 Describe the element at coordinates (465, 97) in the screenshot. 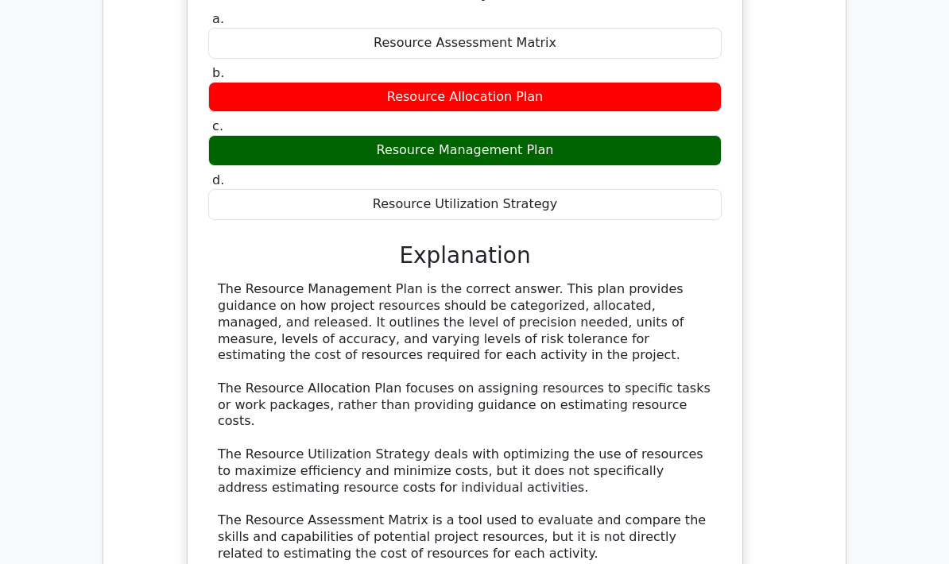

I see `div: Resource Allocation Plan` at that location.